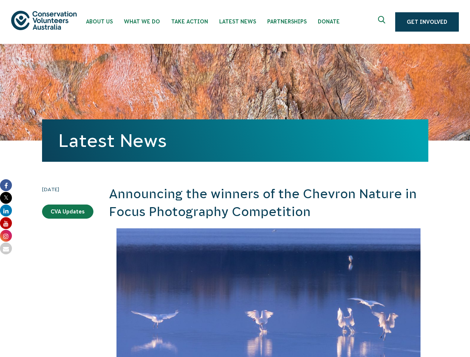 The height and width of the screenshot is (357, 470). I want to click on img: logo.svg, so click(44, 20).